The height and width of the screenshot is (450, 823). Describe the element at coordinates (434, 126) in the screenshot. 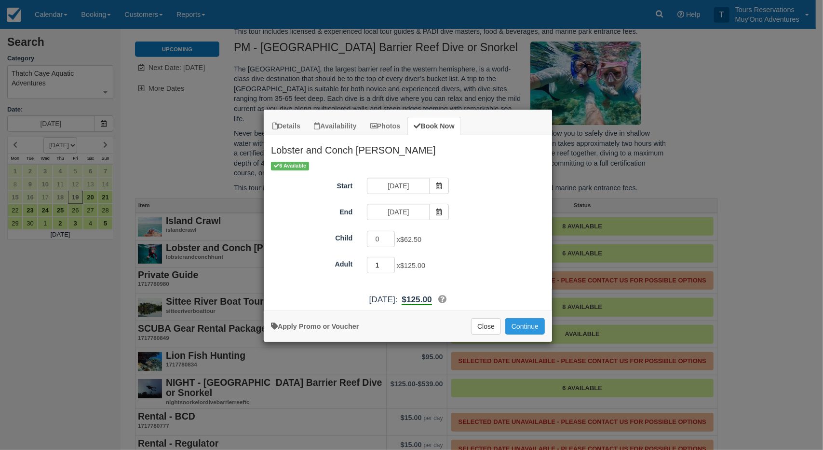

I see `a: Book Now` at that location.